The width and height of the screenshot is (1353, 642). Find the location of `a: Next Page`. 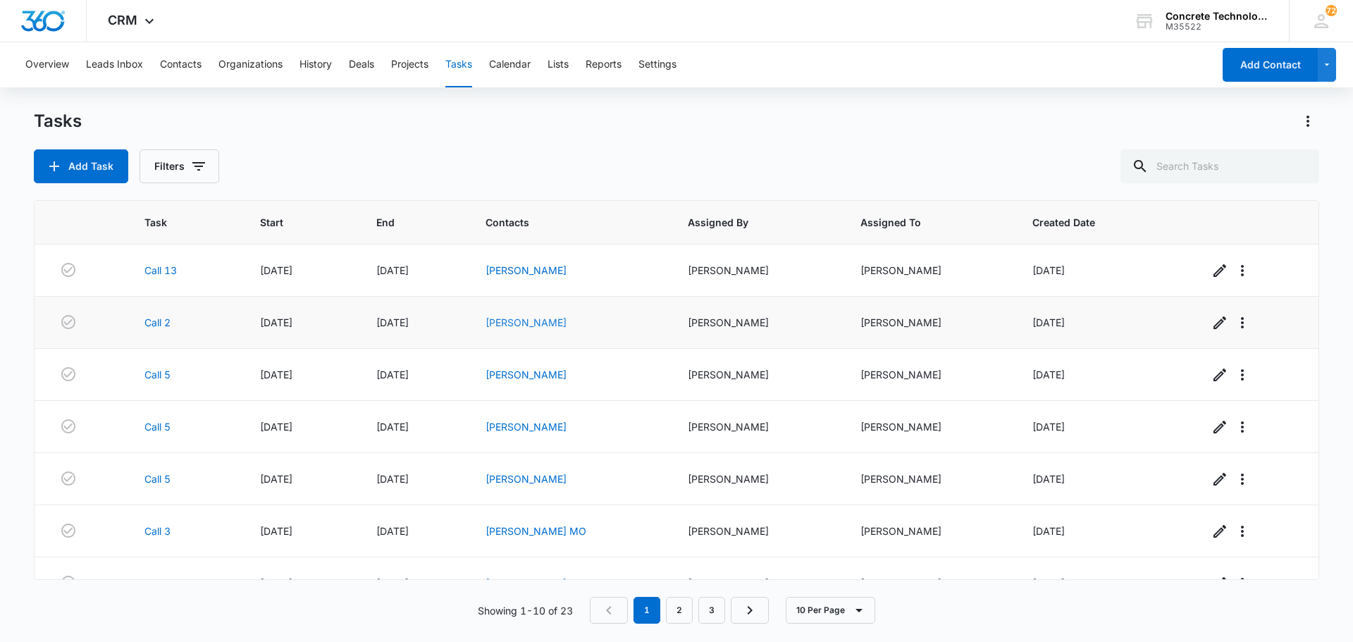

a: Next Page is located at coordinates (750, 610).